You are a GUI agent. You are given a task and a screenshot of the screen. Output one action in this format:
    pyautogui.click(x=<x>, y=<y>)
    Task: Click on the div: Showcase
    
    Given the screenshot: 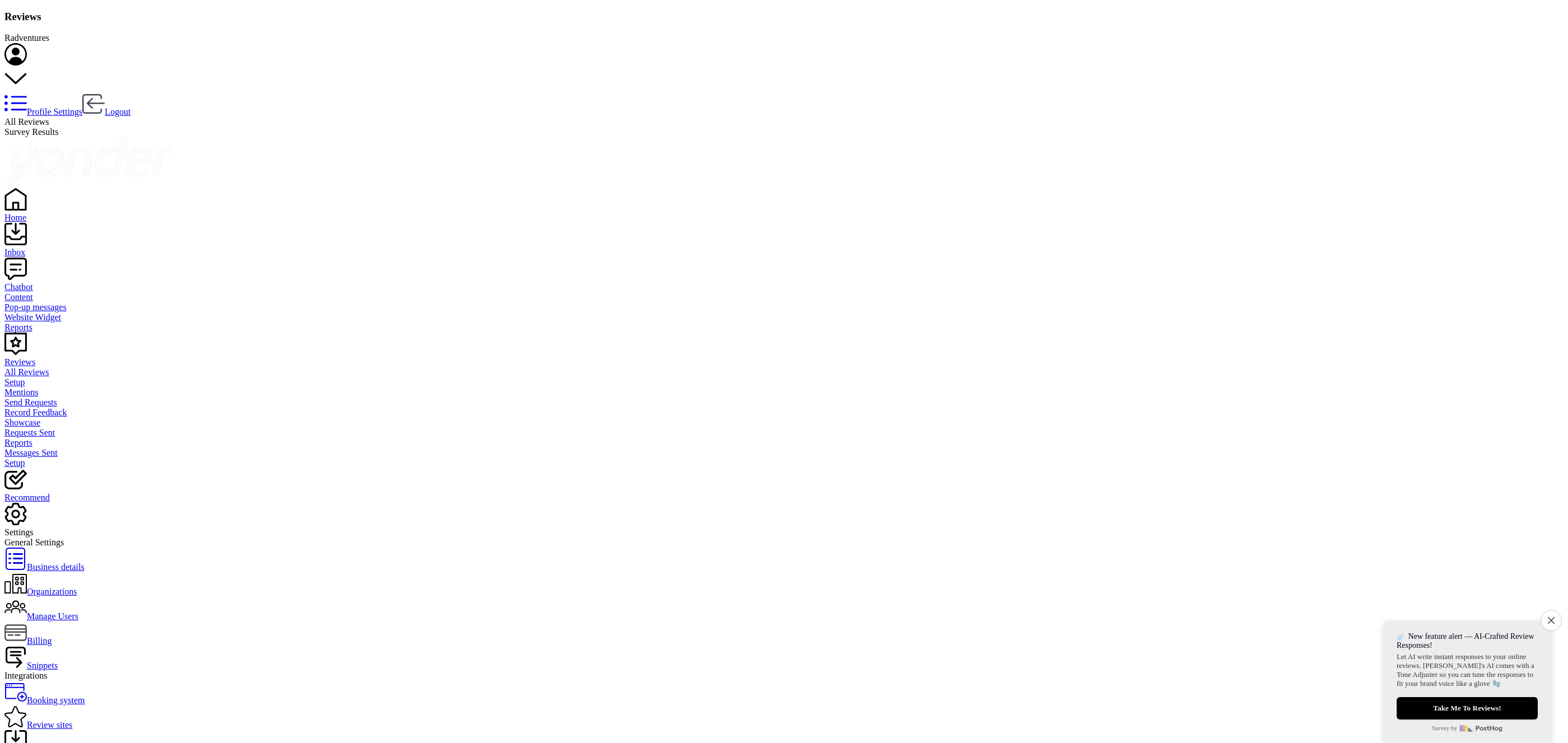 What is the action you would take?
    pyautogui.click(x=784, y=423)
    